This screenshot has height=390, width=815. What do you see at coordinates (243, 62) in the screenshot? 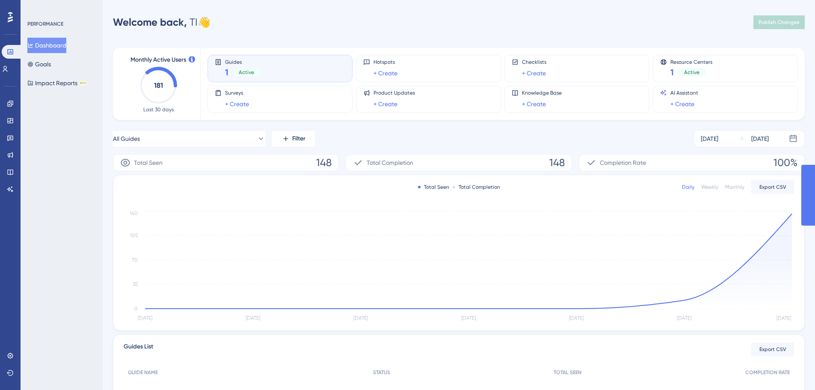
I see `span: Guides` at bounding box center [243, 62].